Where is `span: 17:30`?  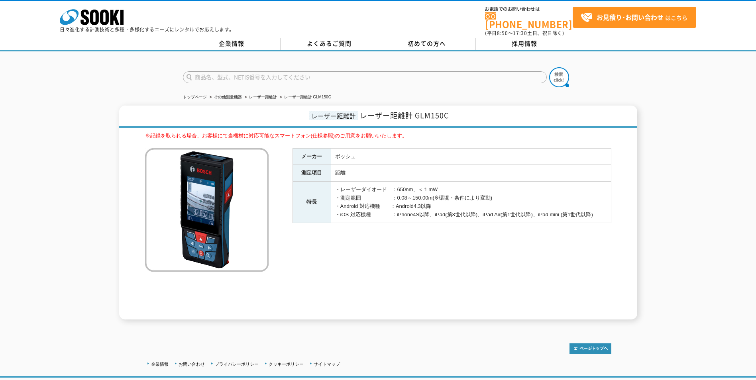 span: 17:30 is located at coordinates (520, 33).